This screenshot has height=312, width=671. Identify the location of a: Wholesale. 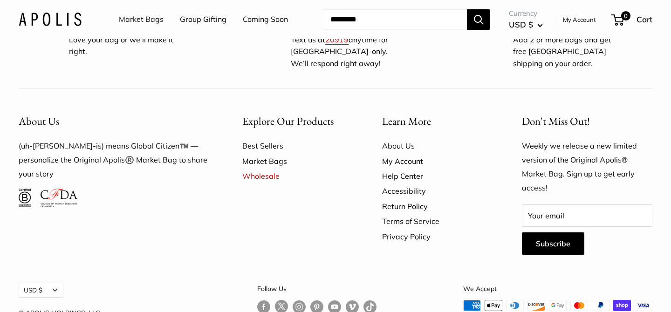
(296, 176).